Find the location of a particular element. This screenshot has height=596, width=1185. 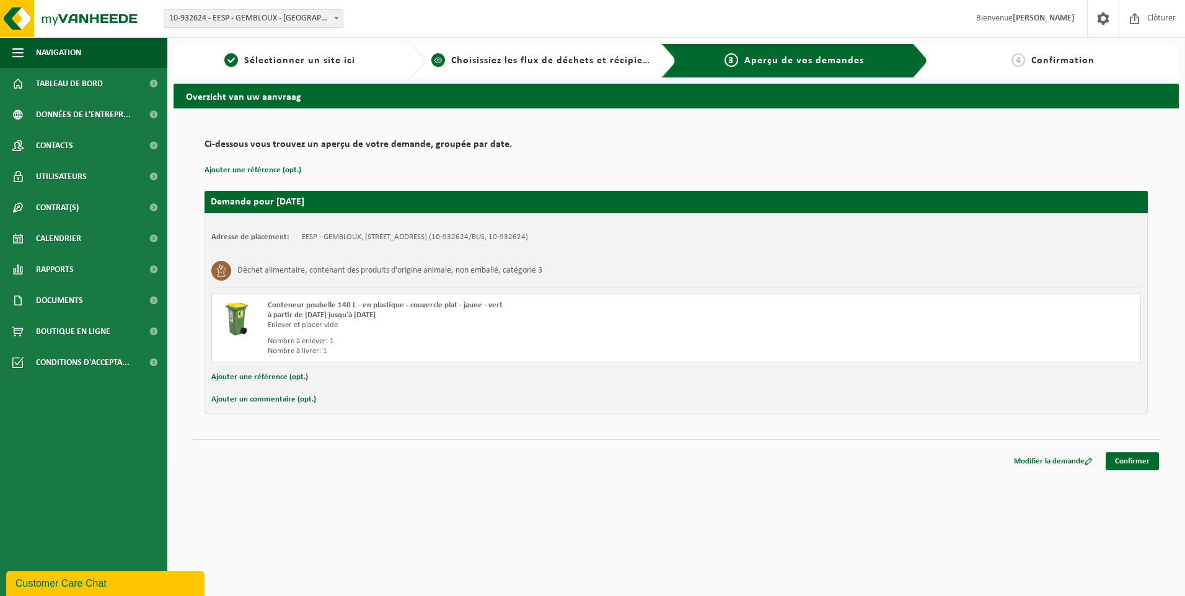

span: Rapports is located at coordinates (55, 270).